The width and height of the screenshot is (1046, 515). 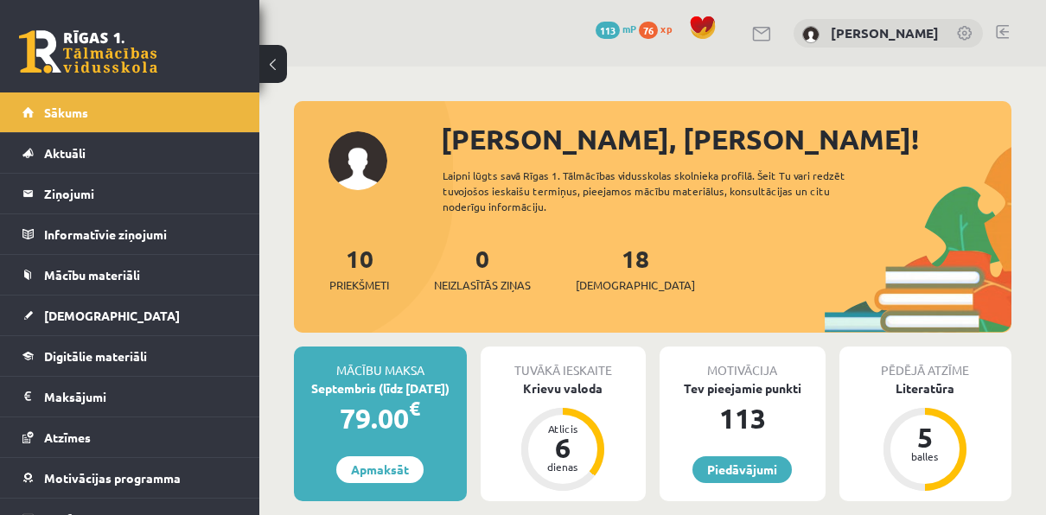 What do you see at coordinates (380, 418) in the screenshot?
I see `div: 79.00` at bounding box center [380, 418].